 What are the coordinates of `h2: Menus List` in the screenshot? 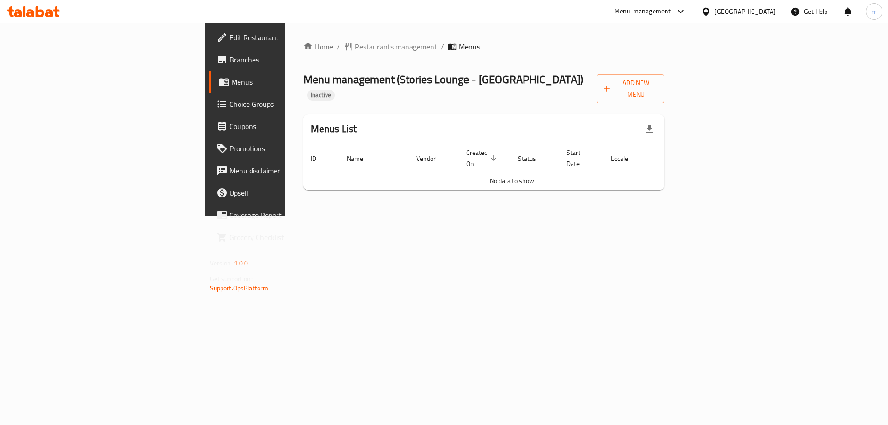 It's located at (334, 129).